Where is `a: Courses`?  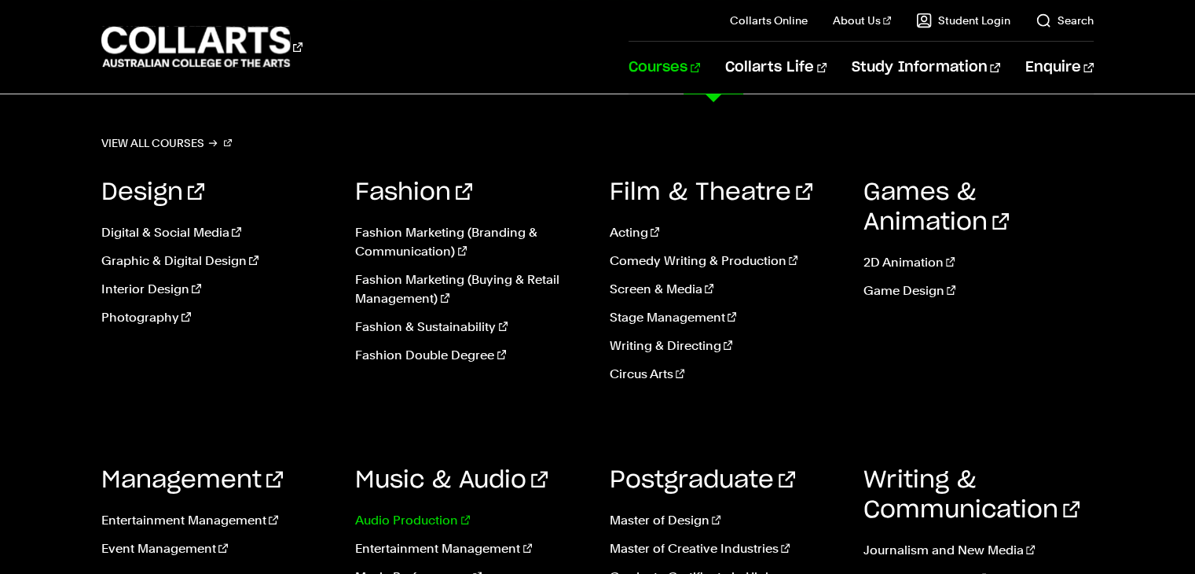 a: Courses is located at coordinates (664, 68).